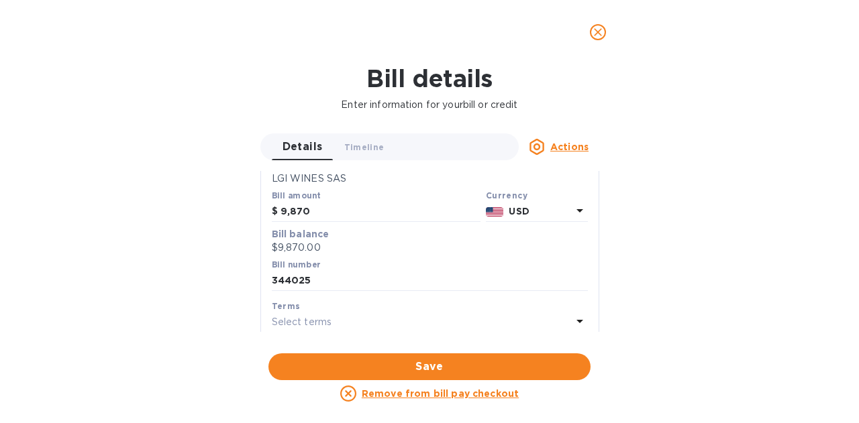 The image size is (859, 423). What do you see at coordinates (569, 147) in the screenshot?
I see `u: Actions` at bounding box center [569, 147].